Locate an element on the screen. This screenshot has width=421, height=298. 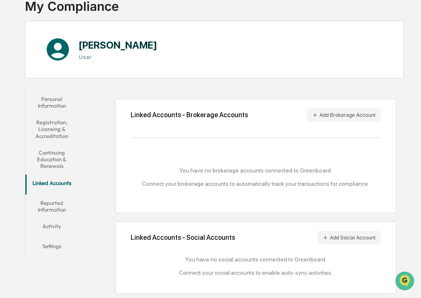
div: secondary tabs example is located at coordinates (52, 174).